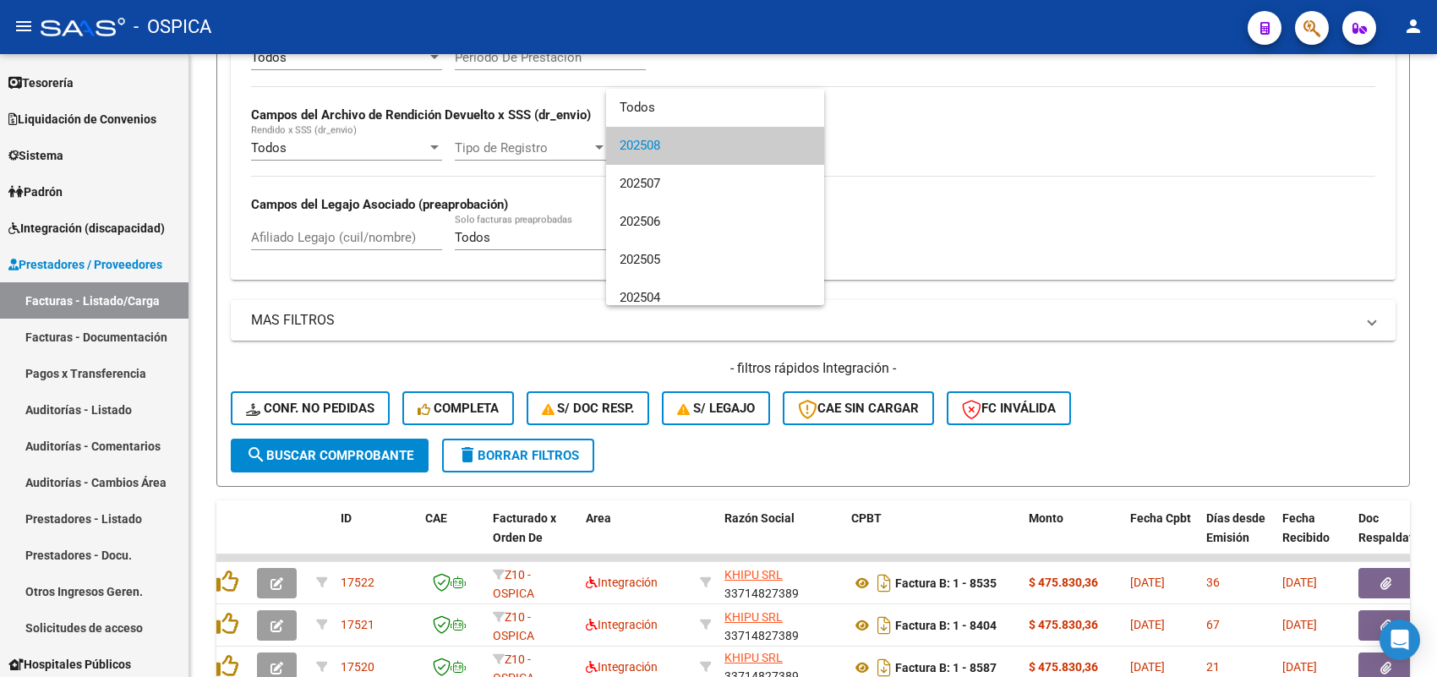  Describe the element at coordinates (715, 222) in the screenshot. I see `span: 202506` at that location.